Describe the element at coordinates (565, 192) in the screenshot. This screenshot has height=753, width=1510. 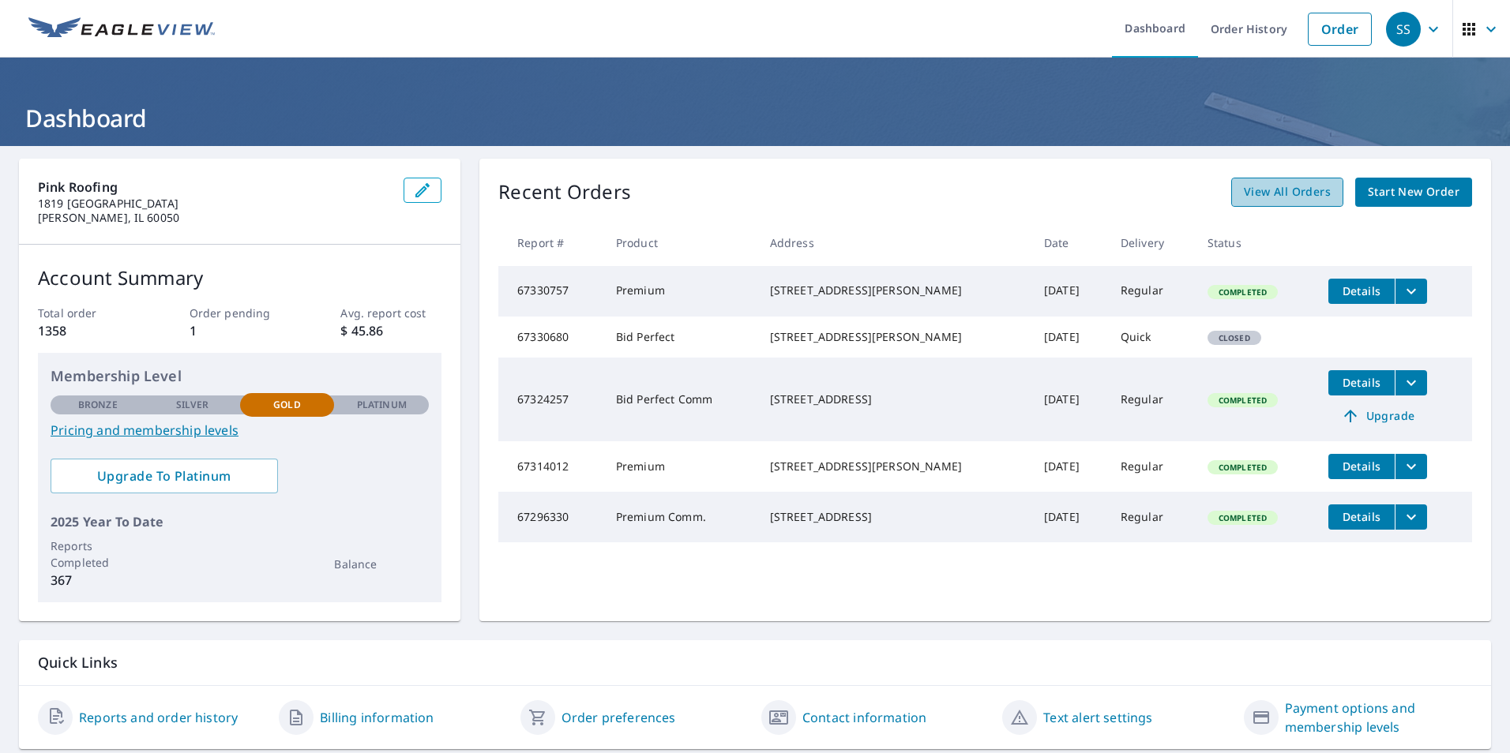
I see `p: Recent Orders` at that location.